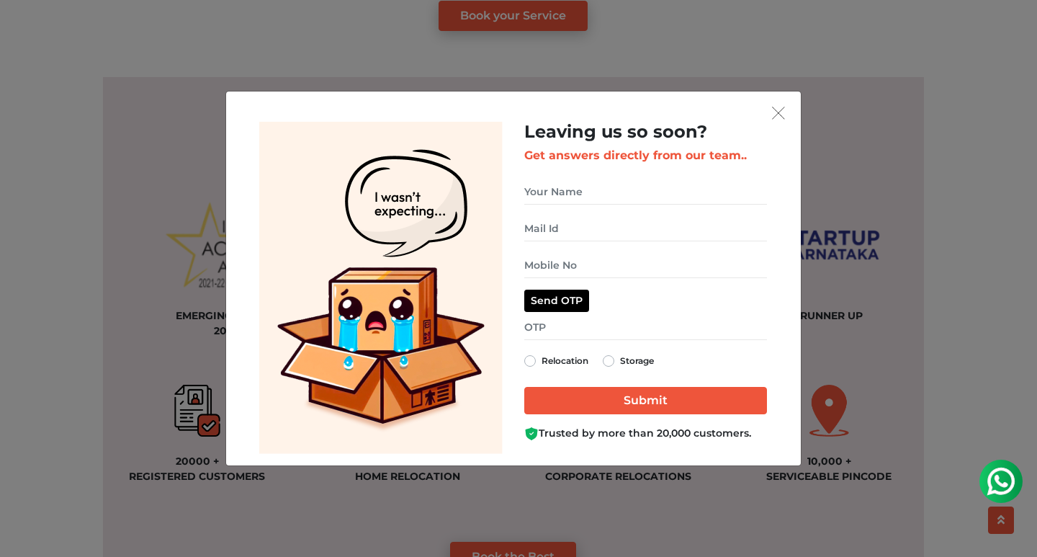 The width and height of the screenshot is (1037, 557). Describe the element at coordinates (637, 361) in the screenshot. I see `label: Storage` at that location.